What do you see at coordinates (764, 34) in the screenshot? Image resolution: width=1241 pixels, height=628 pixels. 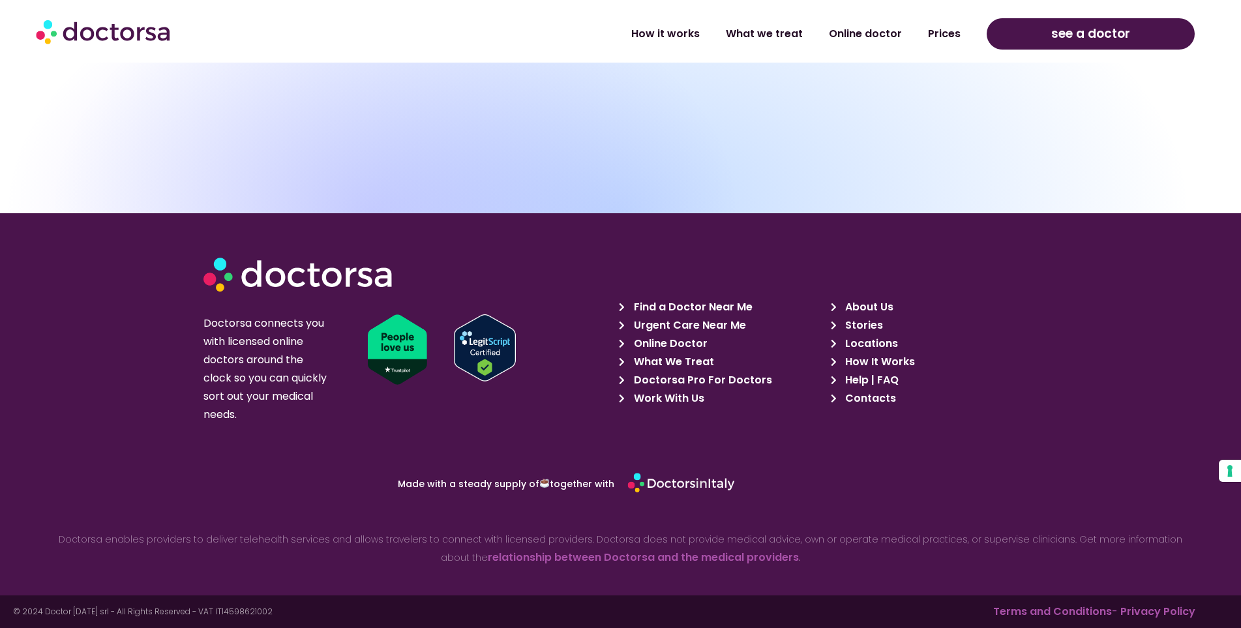 I see `a: What we treat` at bounding box center [764, 34].